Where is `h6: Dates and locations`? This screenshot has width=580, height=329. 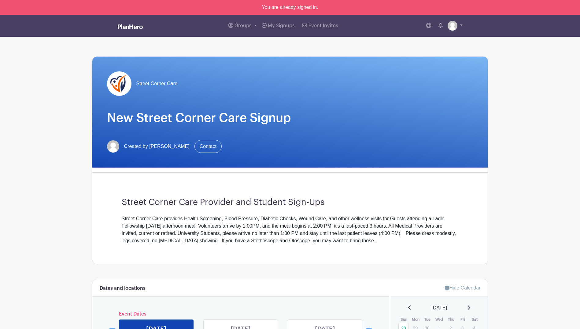 h6: Dates and locations is located at coordinates (123, 288).